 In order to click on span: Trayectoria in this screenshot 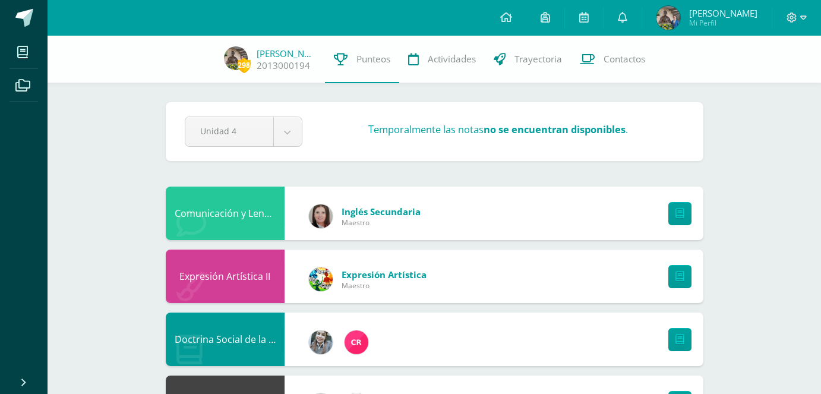, I will do `click(538, 59)`.